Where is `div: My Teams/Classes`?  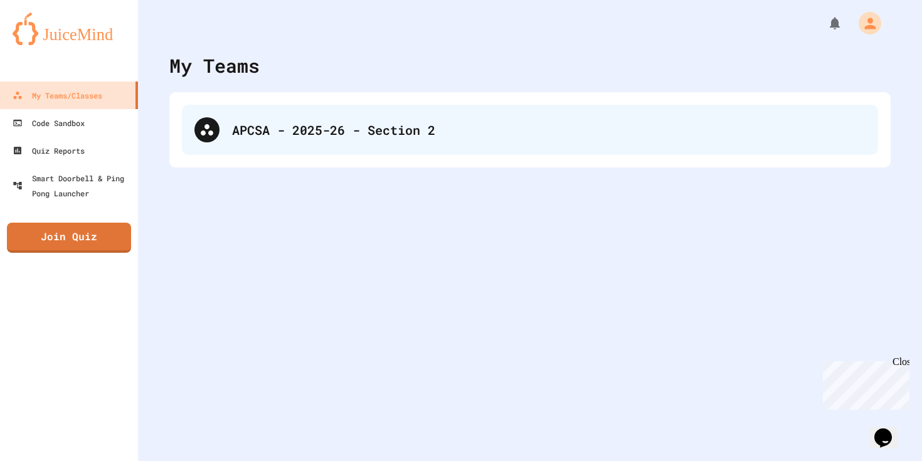 div: My Teams/Classes is located at coordinates (57, 95).